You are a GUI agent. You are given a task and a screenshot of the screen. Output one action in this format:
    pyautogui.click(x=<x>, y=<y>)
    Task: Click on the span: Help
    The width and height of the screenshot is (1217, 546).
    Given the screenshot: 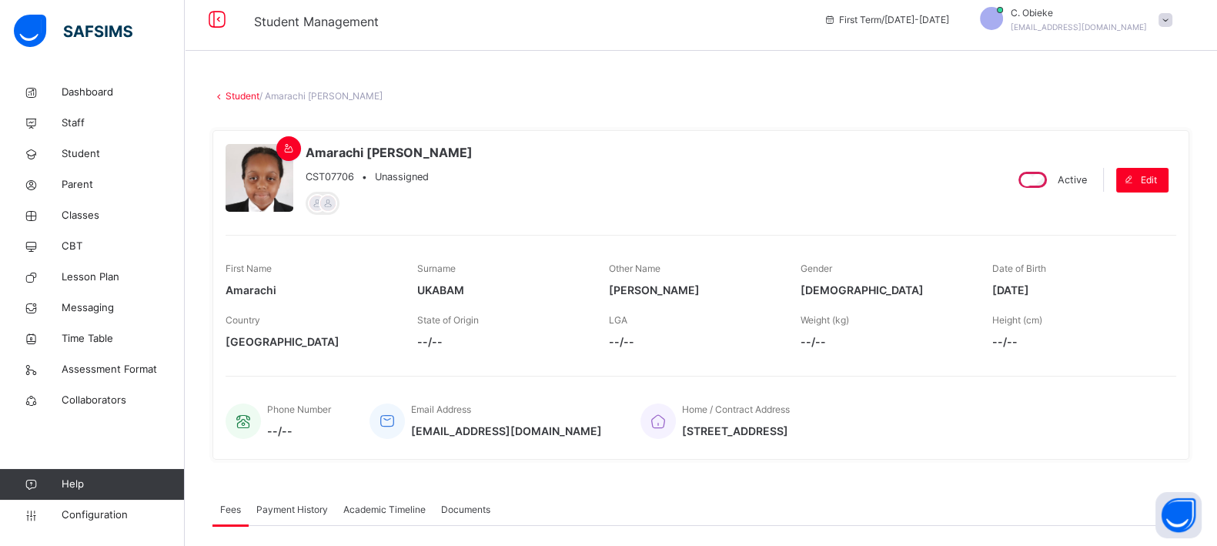 What is the action you would take?
    pyautogui.click(x=122, y=484)
    